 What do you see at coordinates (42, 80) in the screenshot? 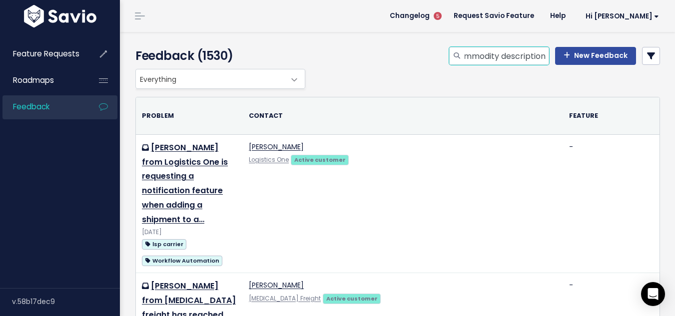
I see `a: Roadmaps` at bounding box center [42, 80].